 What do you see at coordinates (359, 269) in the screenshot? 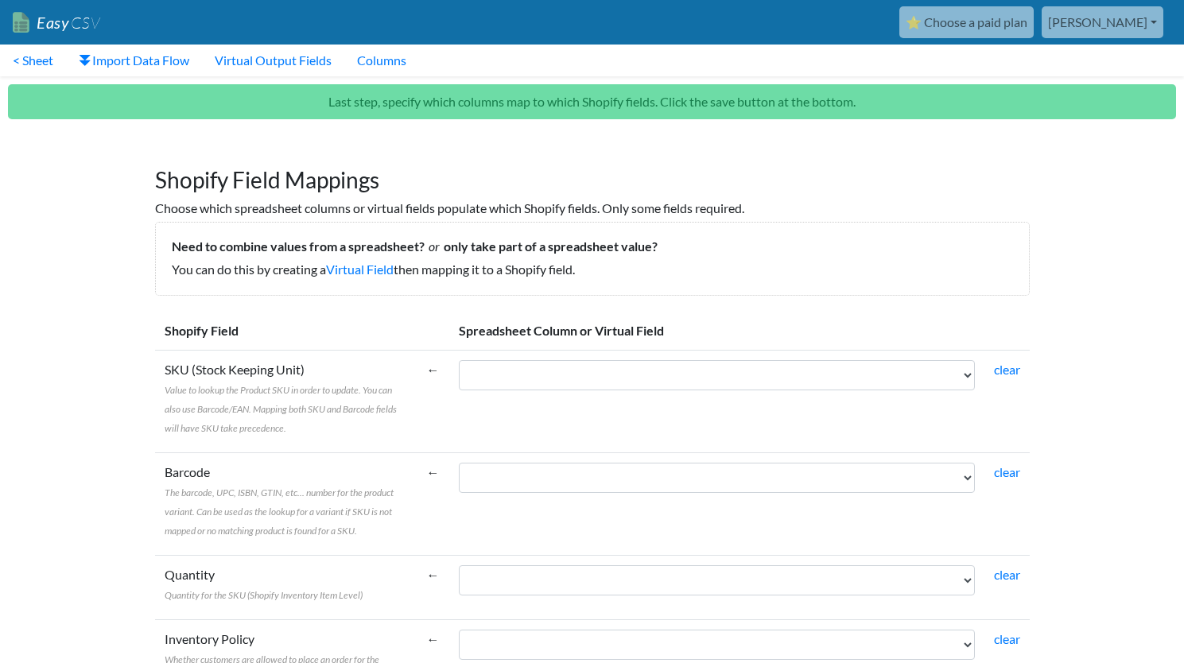
I see `a: Virtual Field` at bounding box center [359, 269].